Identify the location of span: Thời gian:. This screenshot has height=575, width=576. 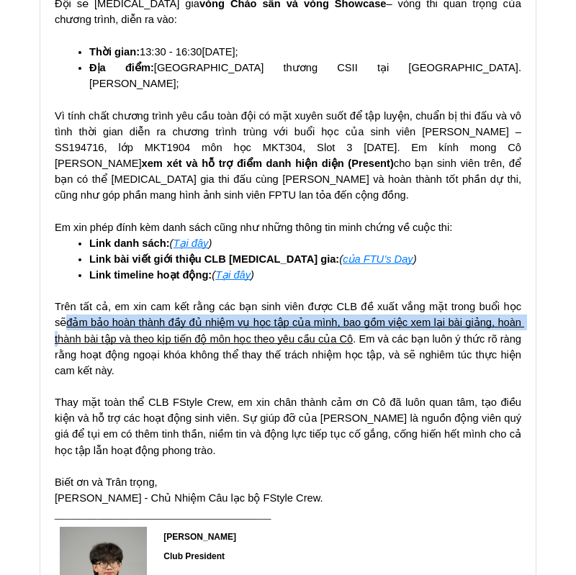
(114, 52).